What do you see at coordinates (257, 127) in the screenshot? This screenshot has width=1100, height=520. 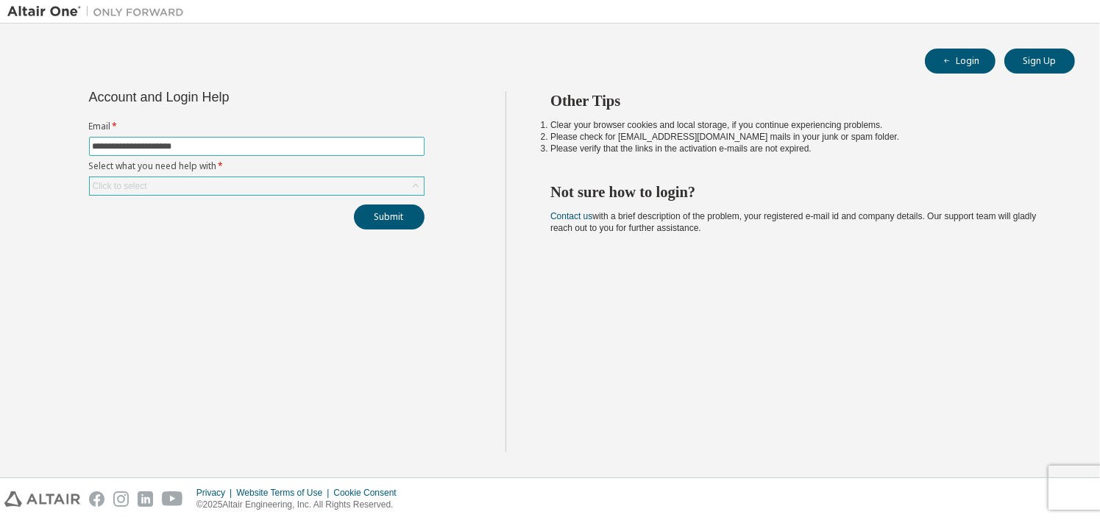 I see `label: Email` at bounding box center [257, 127].